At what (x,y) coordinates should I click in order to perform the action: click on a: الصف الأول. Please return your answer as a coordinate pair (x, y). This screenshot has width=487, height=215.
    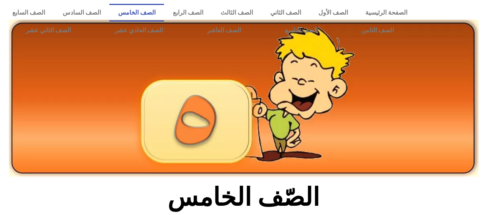
    Looking at the image, I should click on (333, 13).